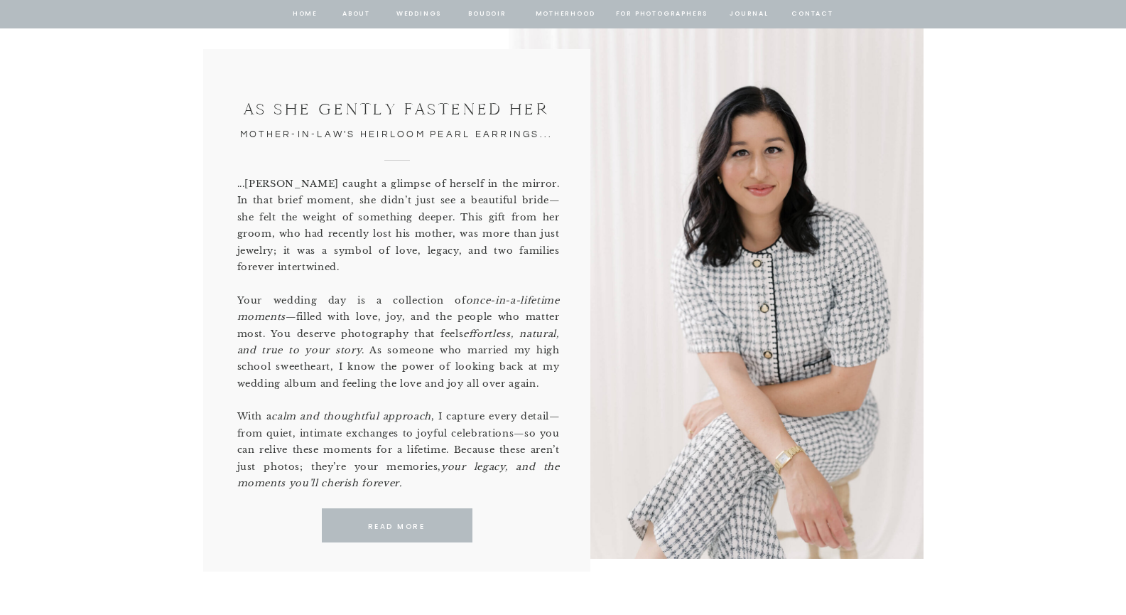 This screenshot has height=615, width=1126. I want to click on nav: journal, so click(750, 14).